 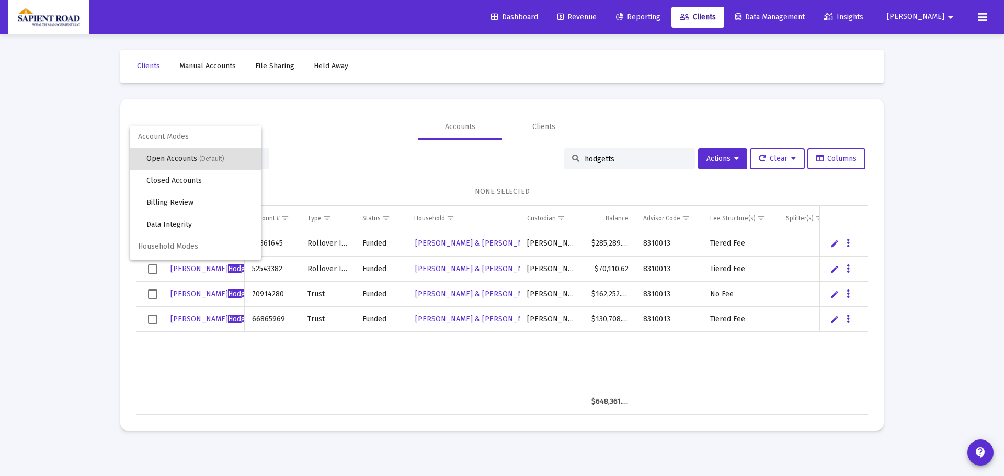 I want to click on span: Account Modes, so click(x=195, y=137).